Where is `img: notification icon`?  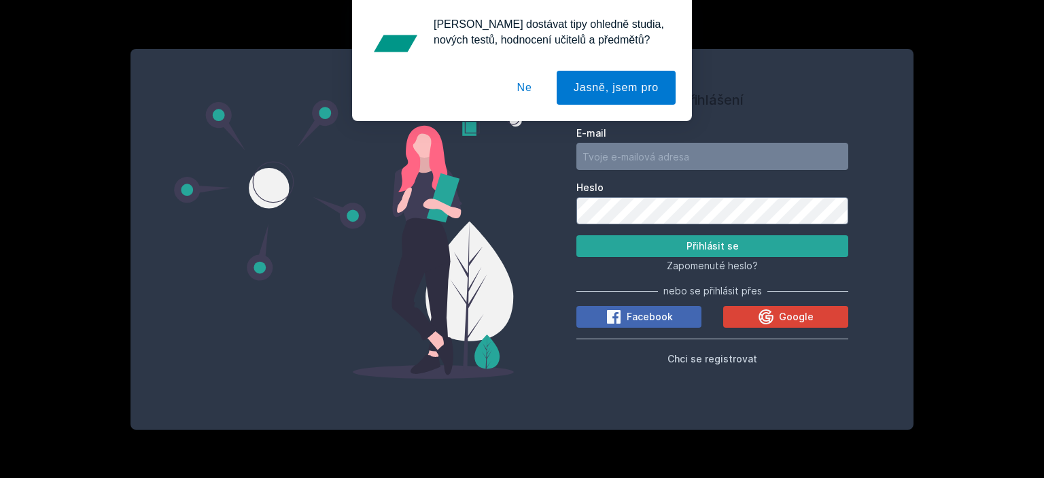
img: notification icon is located at coordinates (396, 43).